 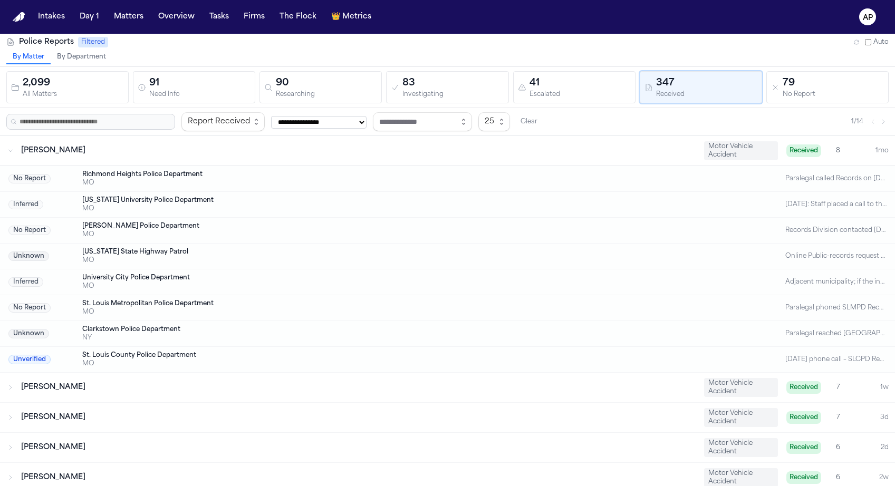 What do you see at coordinates (447, 87) in the screenshot?
I see `button: 83Investigating` at bounding box center [447, 87].